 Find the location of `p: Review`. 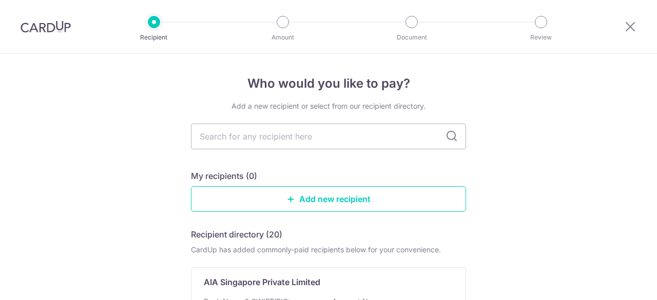

p: Review is located at coordinates (541, 37).